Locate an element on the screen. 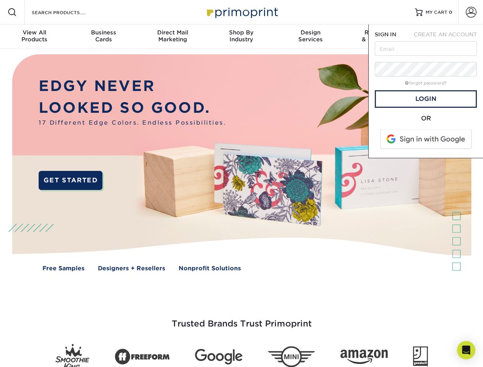  span: 17 Different Edge Colors. Endless Possibilities. is located at coordinates (132, 123).